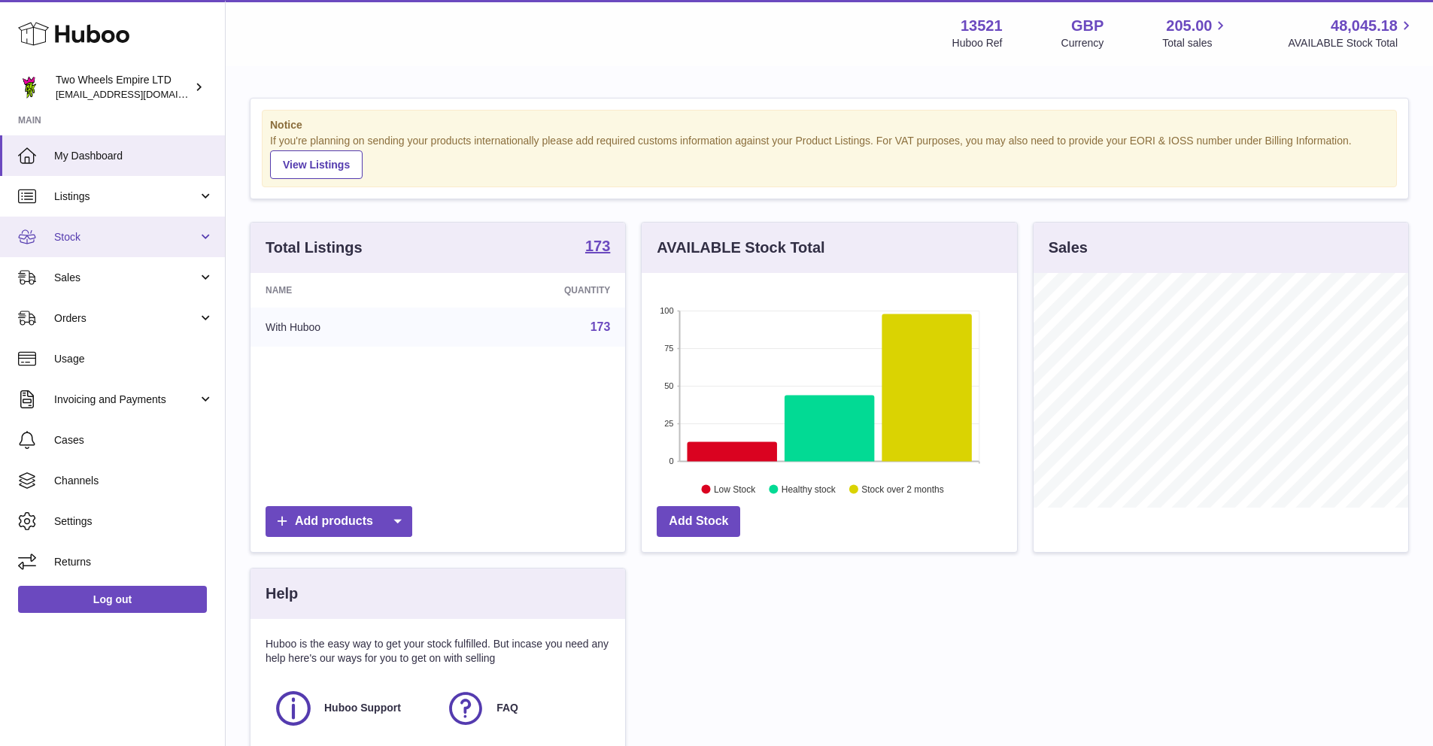 Image resolution: width=1433 pixels, height=746 pixels. What do you see at coordinates (829, 125) in the screenshot?
I see `strong: Notice` at bounding box center [829, 125].